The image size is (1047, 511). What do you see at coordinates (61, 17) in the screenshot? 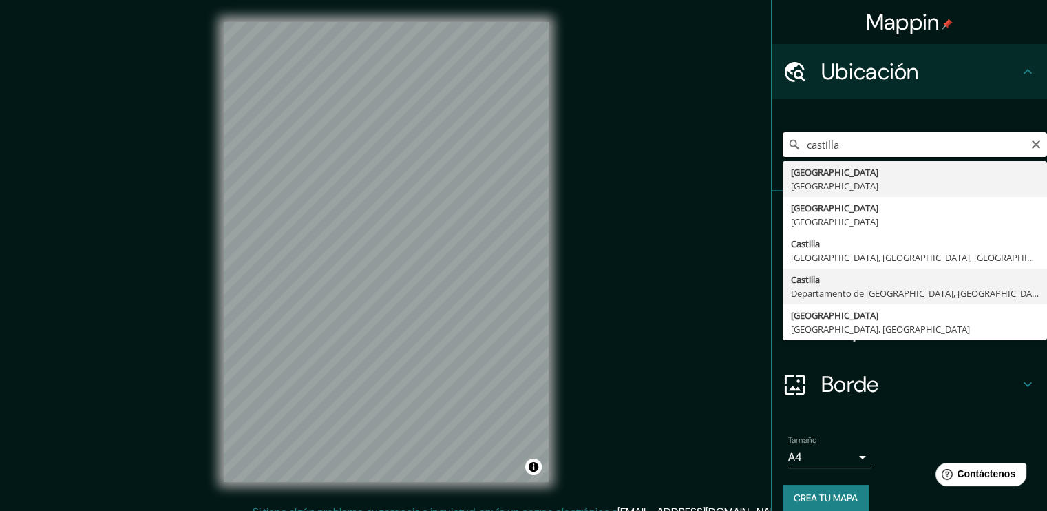
I see `font: Contáctenos` at bounding box center [61, 17].